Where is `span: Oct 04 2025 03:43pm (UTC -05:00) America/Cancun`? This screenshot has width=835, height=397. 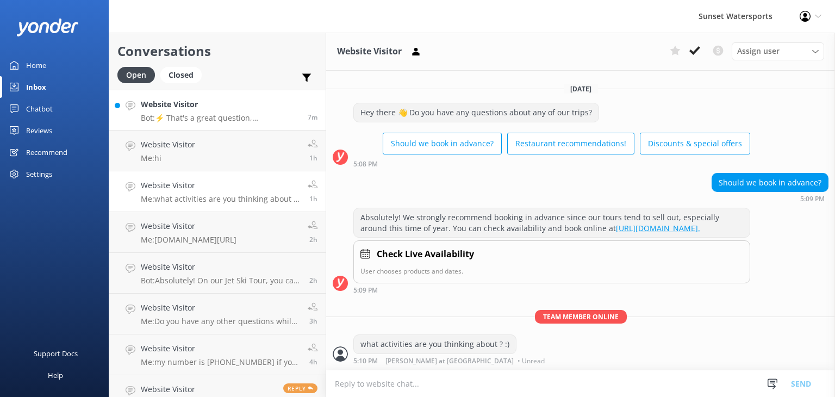
span: Oct 04 2025 03:43pm (UTC -05:00) America/Cancun is located at coordinates (313, 239).